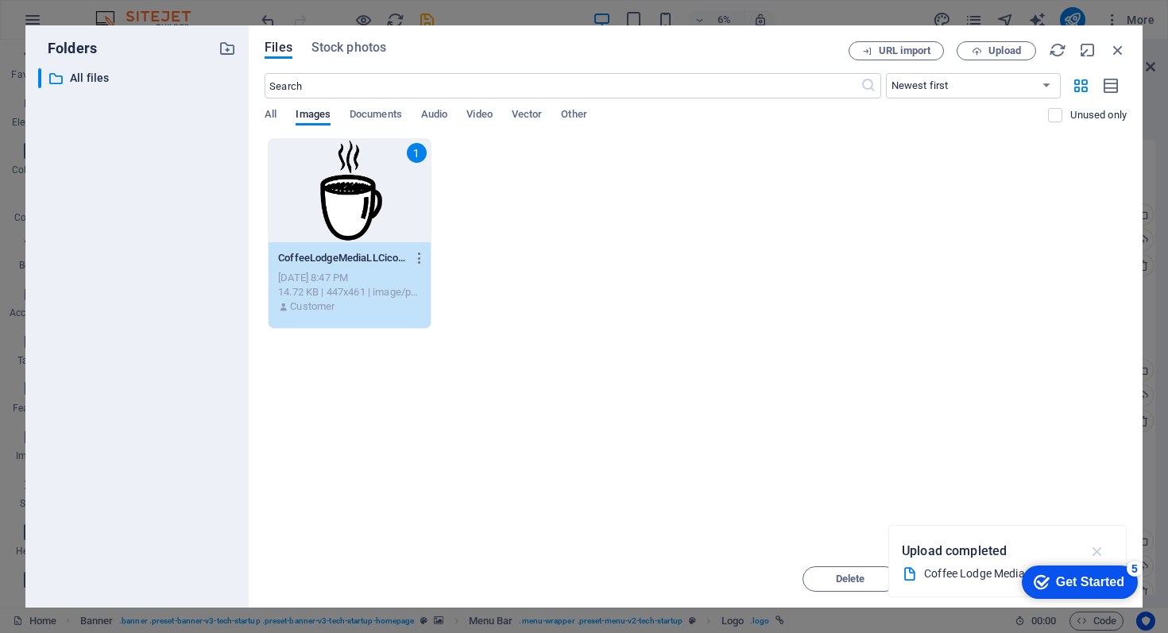  Describe the element at coordinates (122, 11) in the screenshot. I see `div: 5` at that location.